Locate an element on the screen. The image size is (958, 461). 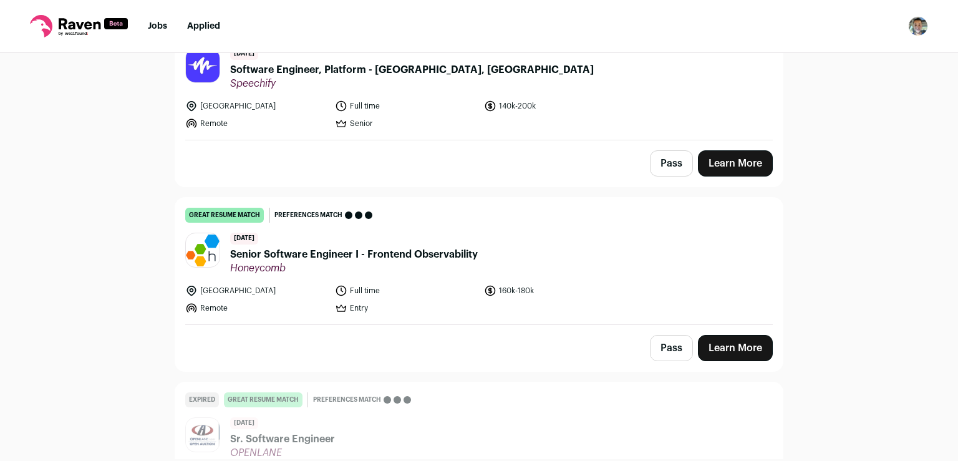
a: Applied is located at coordinates (203, 26).